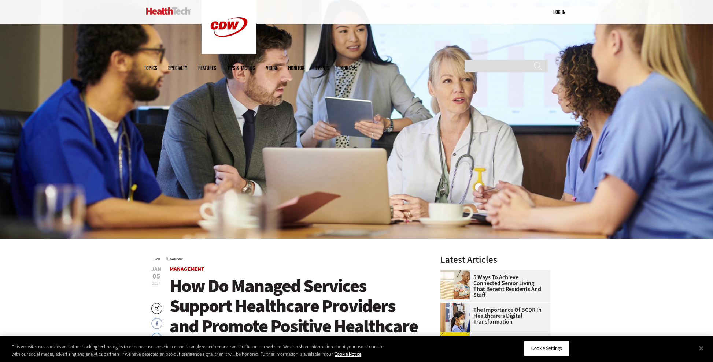 The width and height of the screenshot is (713, 362). Describe the element at coordinates (158, 259) in the screenshot. I see `a: Home` at that location.